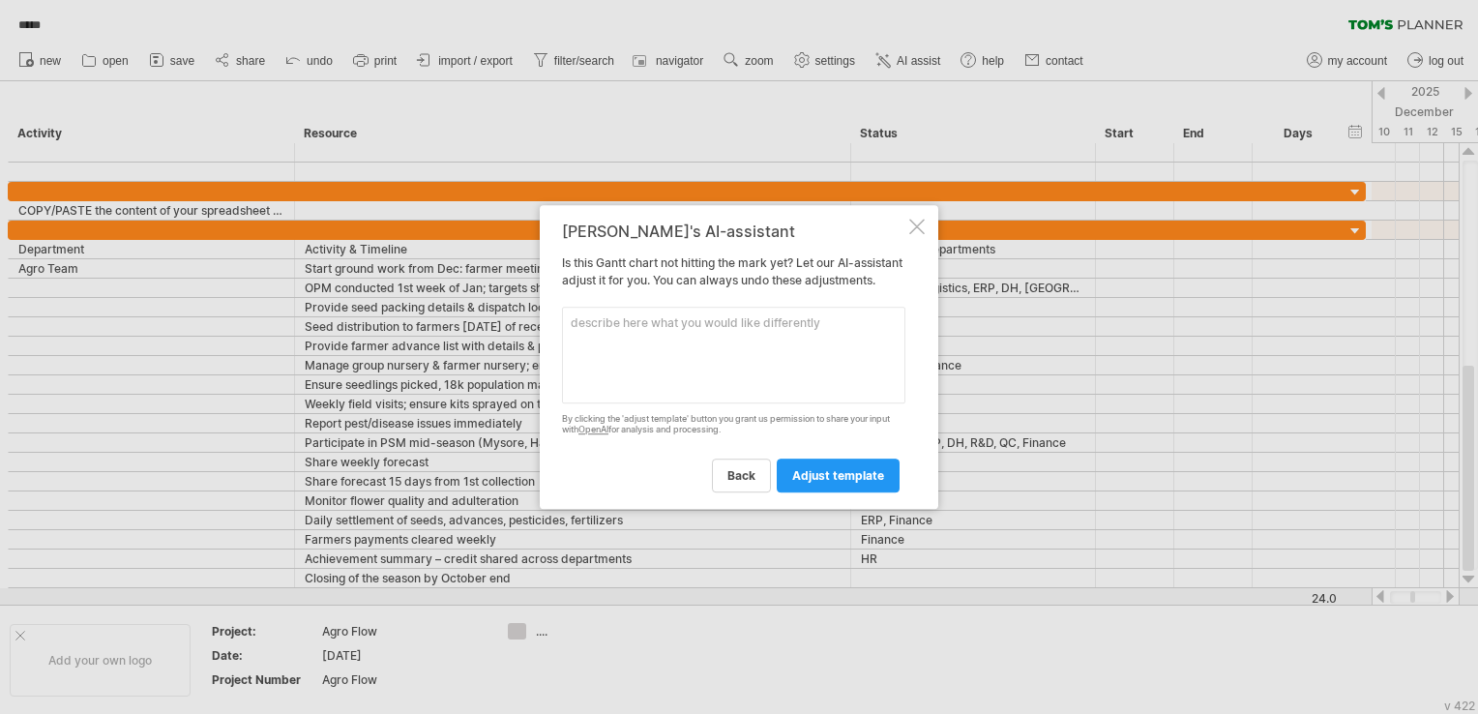  Describe the element at coordinates (593, 428) in the screenshot. I see `a: OpenAI` at that location.